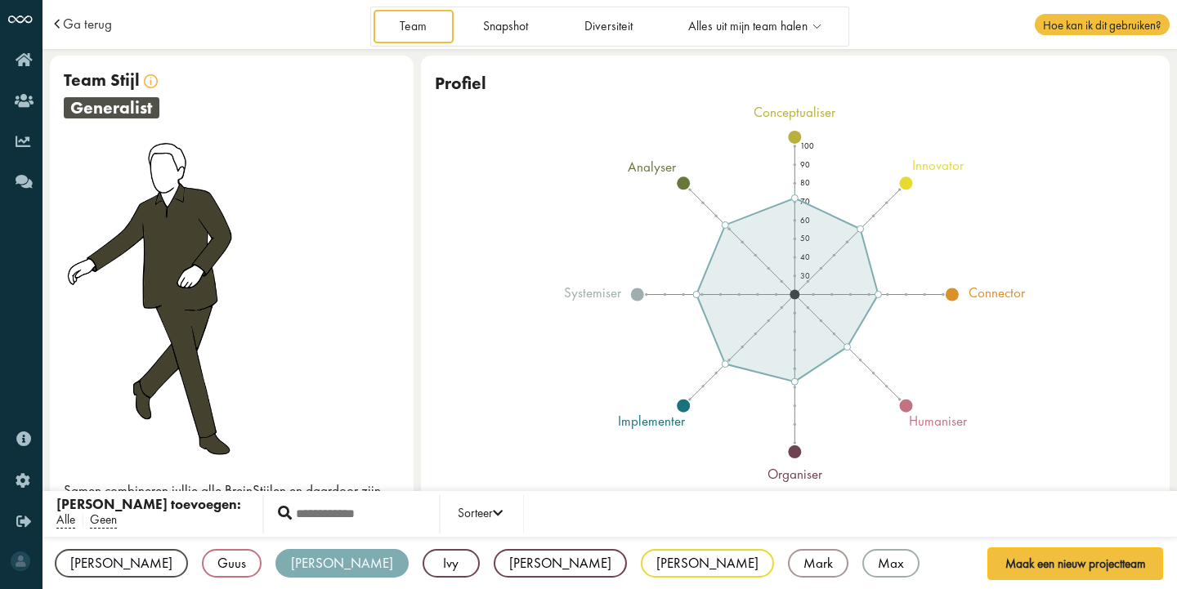  I want to click on span: Profiel, so click(460, 83).